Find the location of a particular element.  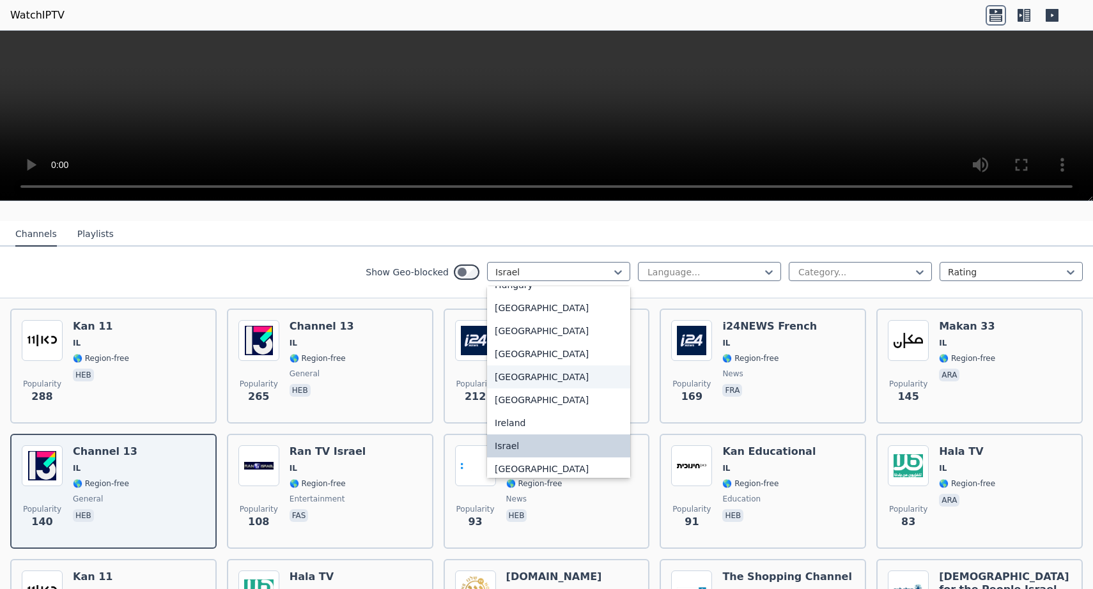

span: 93 is located at coordinates (475, 522).